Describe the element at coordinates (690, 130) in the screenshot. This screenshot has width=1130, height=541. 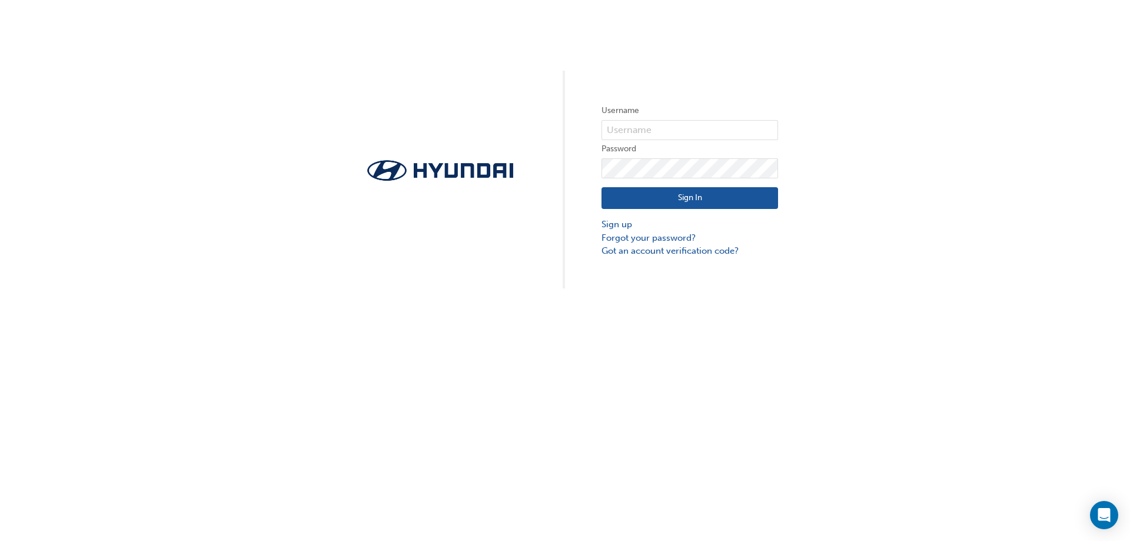
I see `input: Username` at that location.